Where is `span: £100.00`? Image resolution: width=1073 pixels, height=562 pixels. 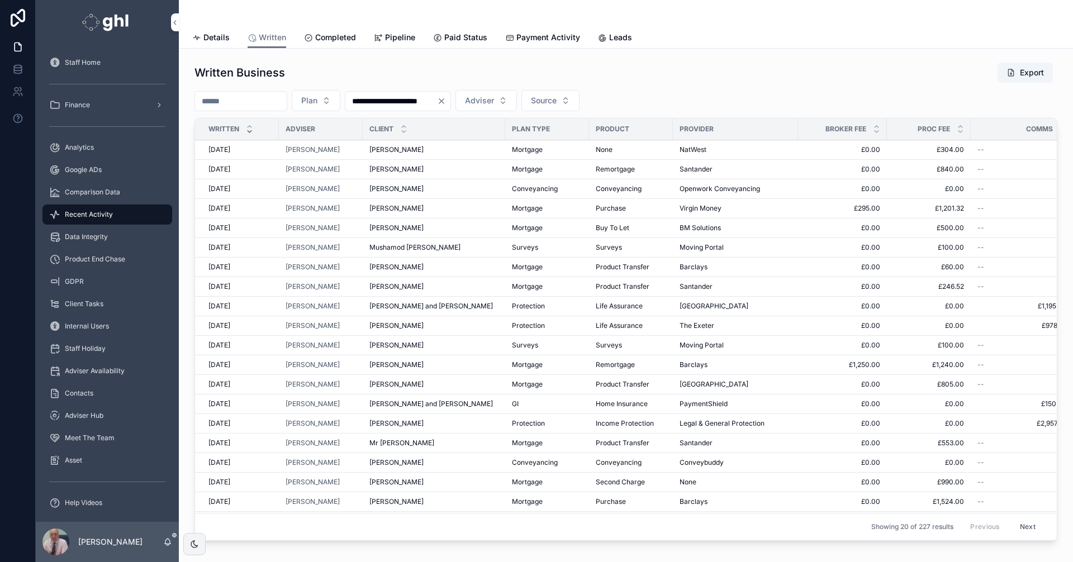
span: £100.00 is located at coordinates (929, 345).